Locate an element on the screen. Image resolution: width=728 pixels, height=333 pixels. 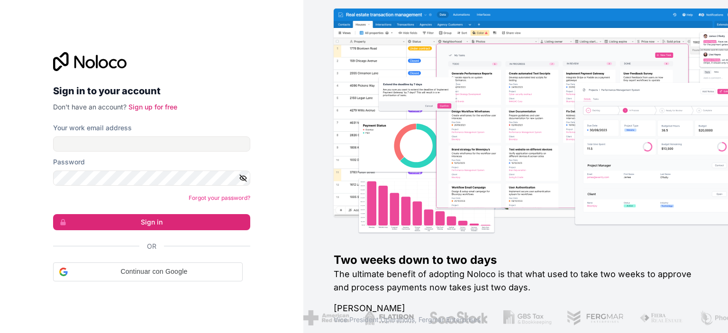
img: /assets/american-red-cross-BAupjrZR.png is located at coordinates (326, 318).